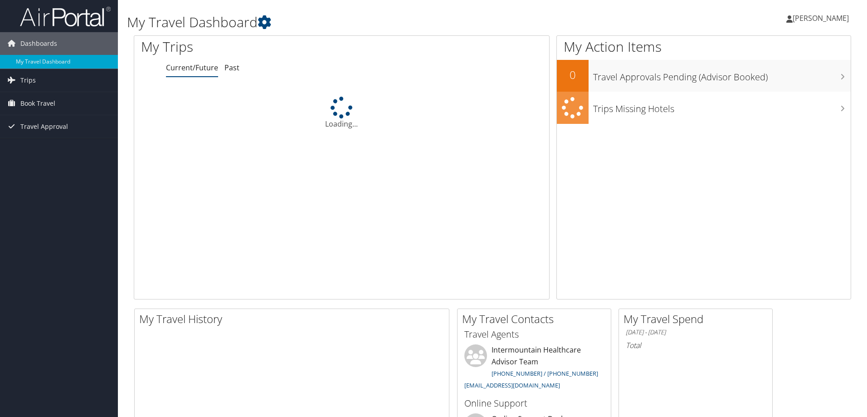 The image size is (867, 417). I want to click on img: airportal-logo.png, so click(65, 16).